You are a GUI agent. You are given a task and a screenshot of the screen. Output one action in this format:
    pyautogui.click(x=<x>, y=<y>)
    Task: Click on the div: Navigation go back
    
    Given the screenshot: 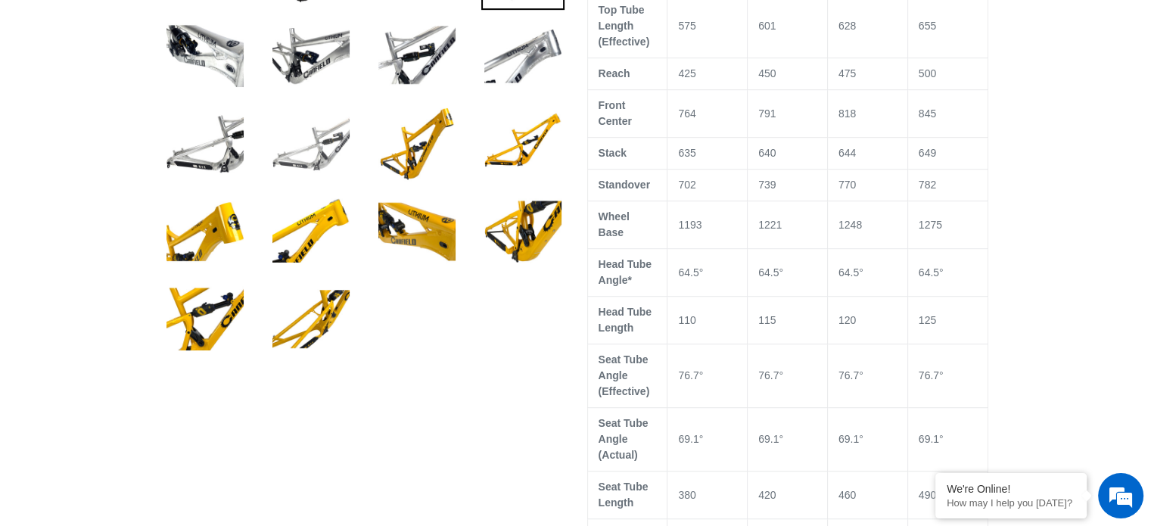 What is the action you would take?
    pyautogui.click(x=28, y=95)
    